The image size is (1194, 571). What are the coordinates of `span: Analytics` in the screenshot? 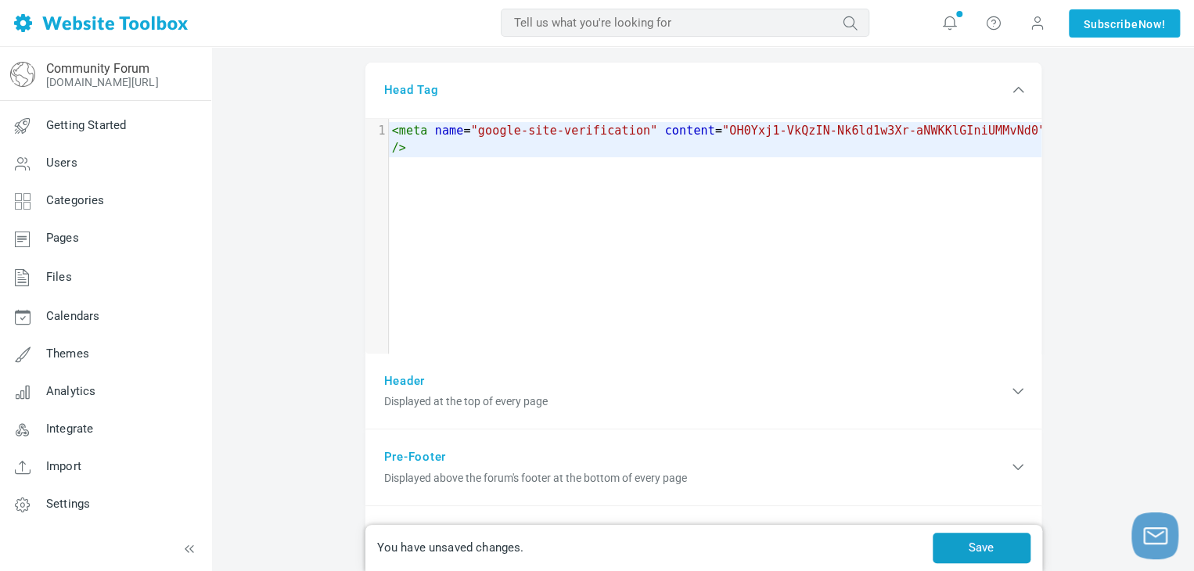 It's located at (70, 391).